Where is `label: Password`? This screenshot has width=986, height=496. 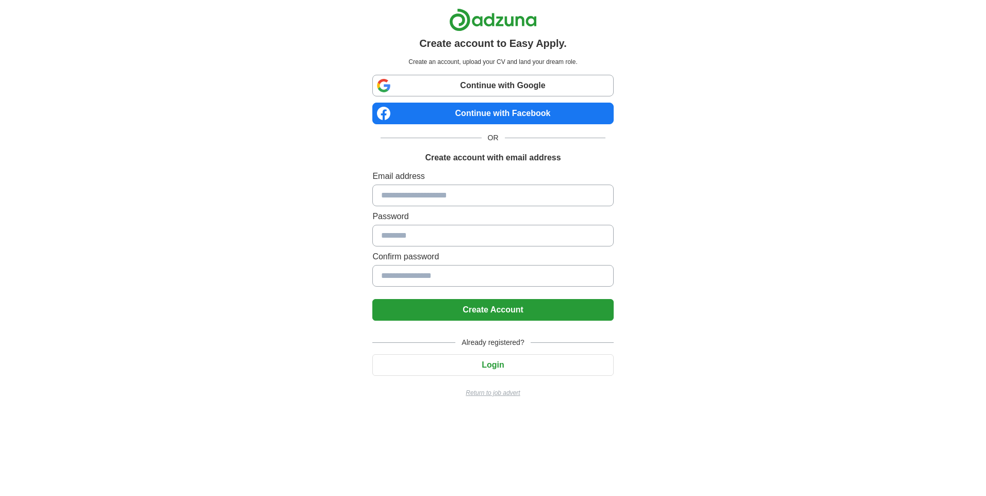
label: Password is located at coordinates (492, 217).